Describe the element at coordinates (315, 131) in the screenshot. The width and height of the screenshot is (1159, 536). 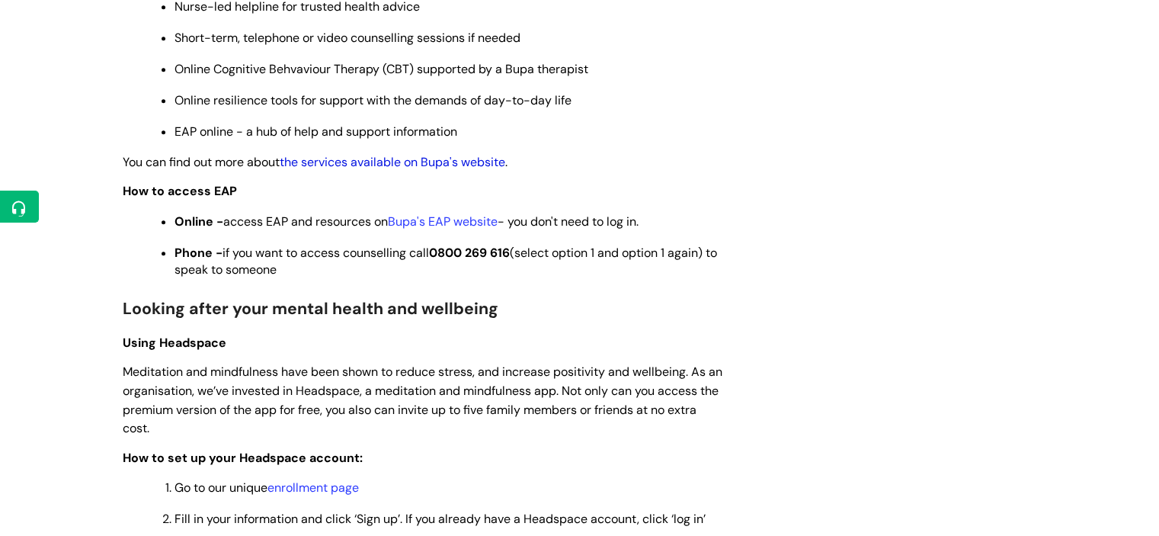
I see `span: EAP online - a hub of help and support information` at that location.